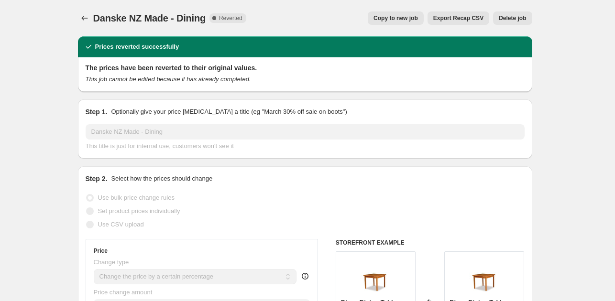  What do you see at coordinates (305, 276) in the screenshot?
I see `div: help` at bounding box center [305, 276].